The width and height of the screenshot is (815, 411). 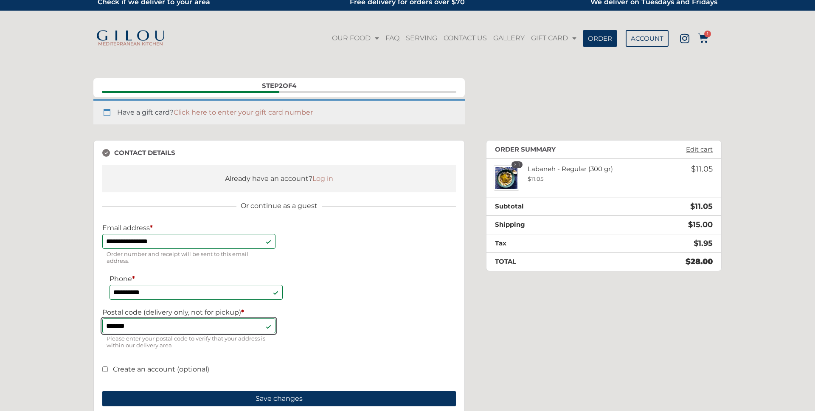 What do you see at coordinates (279, 399) in the screenshot?
I see `button: Save changes` at bounding box center [279, 399].